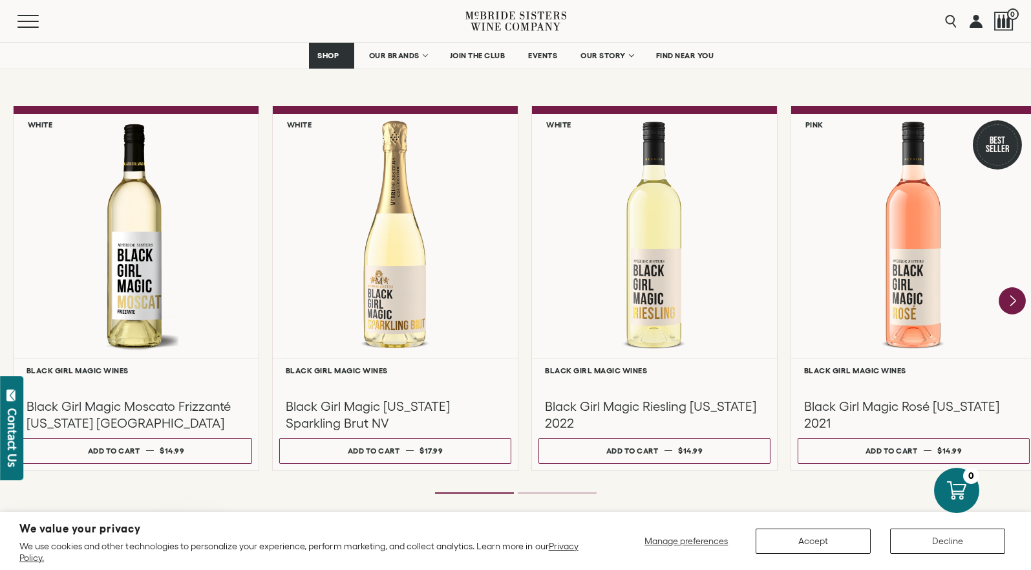 The height and width of the screenshot is (570, 1031). I want to click on span: OUR STORY, so click(603, 56).